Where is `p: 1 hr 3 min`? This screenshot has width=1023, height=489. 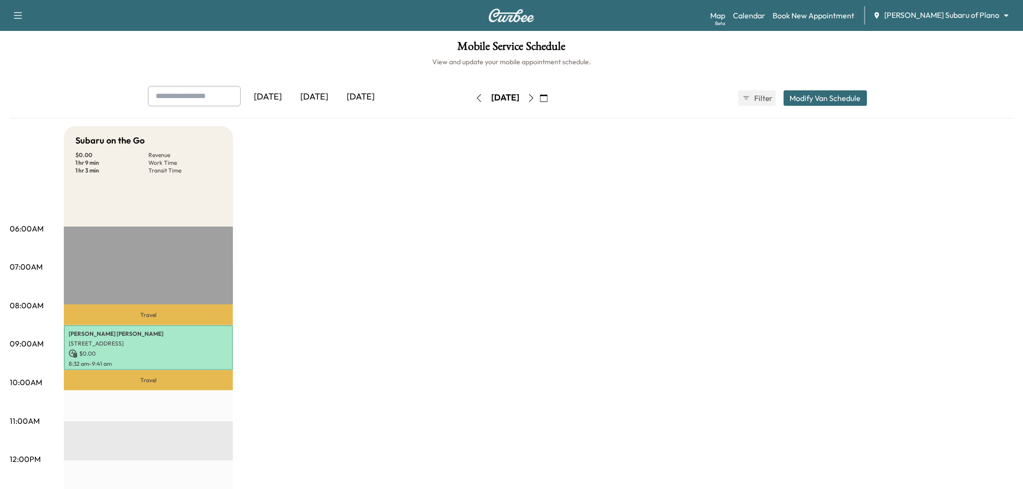
p: 1 hr 3 min is located at coordinates (112, 171).